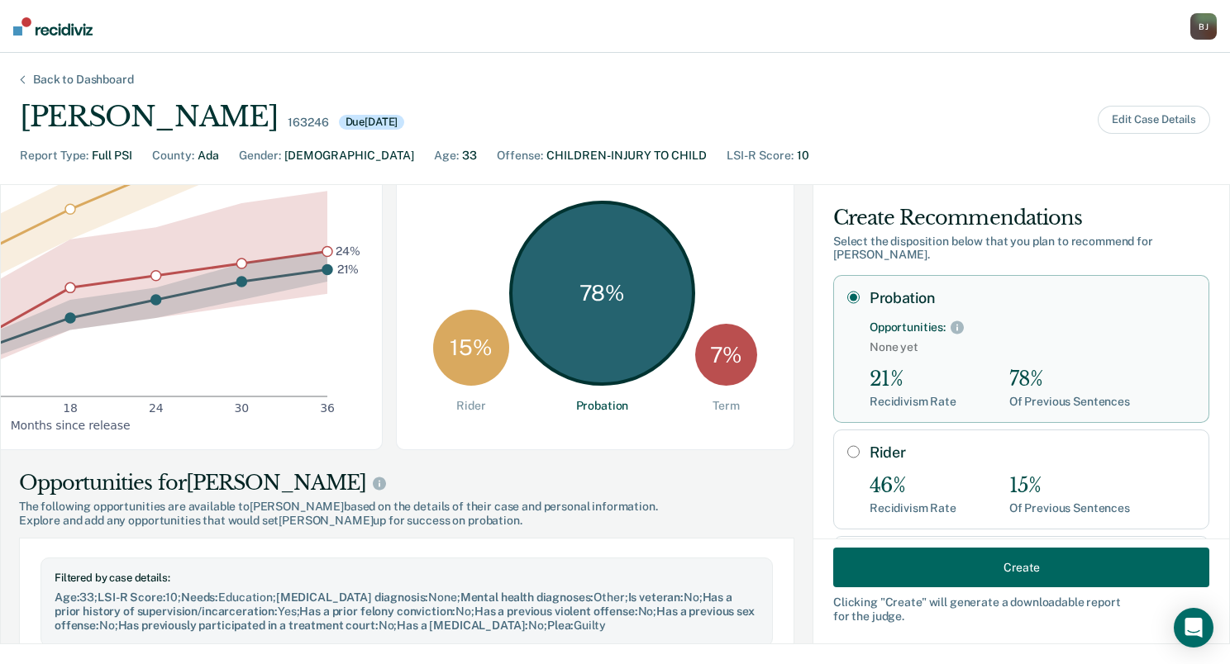  I want to click on div: Gender :, so click(260, 155).